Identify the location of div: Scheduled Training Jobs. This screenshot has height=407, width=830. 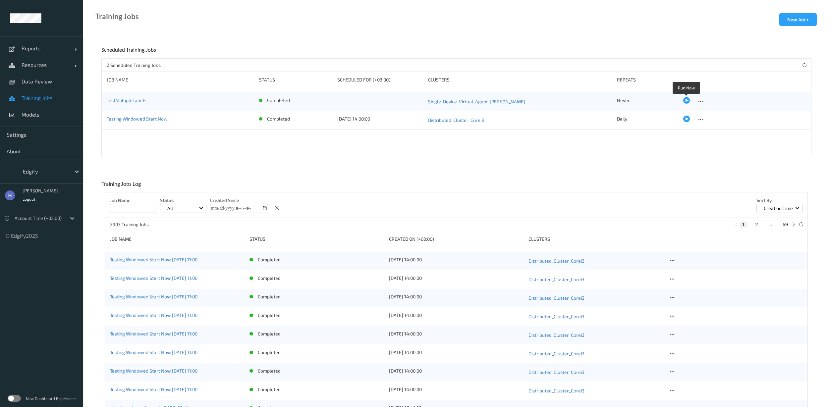
(130, 52).